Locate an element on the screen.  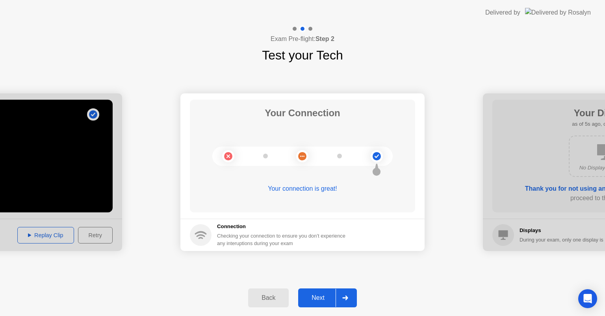
div: Open Intercom Messenger is located at coordinates (588, 299).